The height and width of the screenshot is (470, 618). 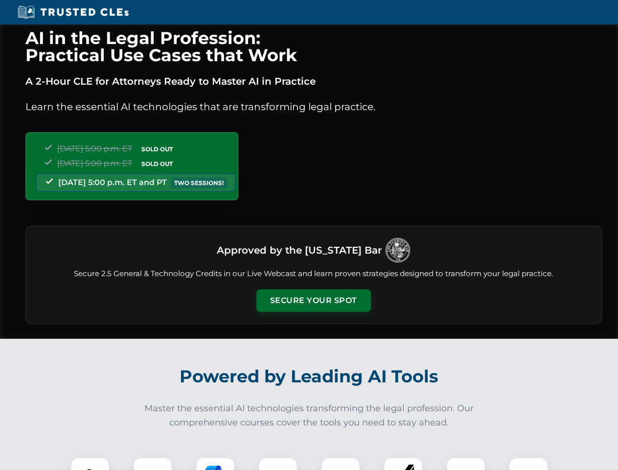 What do you see at coordinates (398, 250) in the screenshot?
I see `img: Logo` at bounding box center [398, 250].